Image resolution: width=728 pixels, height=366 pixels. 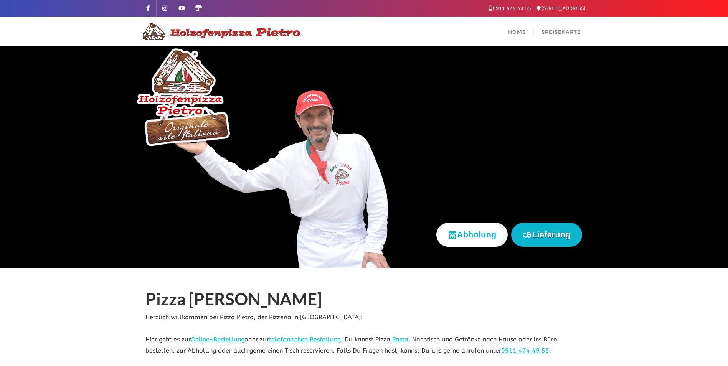 I want to click on a: Speisekarte, so click(x=561, y=31).